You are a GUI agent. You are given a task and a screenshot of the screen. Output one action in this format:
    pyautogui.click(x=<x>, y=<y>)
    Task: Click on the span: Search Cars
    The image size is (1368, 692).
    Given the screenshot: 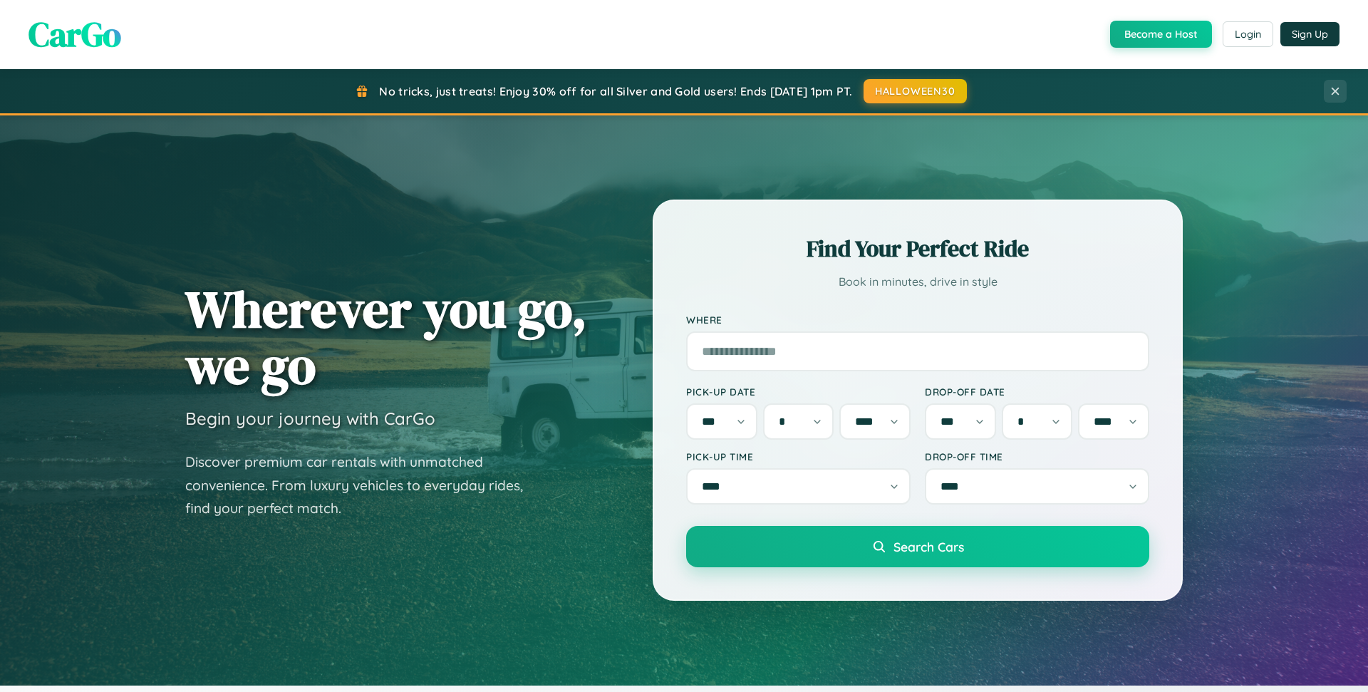 What is the action you would take?
    pyautogui.click(x=929, y=547)
    